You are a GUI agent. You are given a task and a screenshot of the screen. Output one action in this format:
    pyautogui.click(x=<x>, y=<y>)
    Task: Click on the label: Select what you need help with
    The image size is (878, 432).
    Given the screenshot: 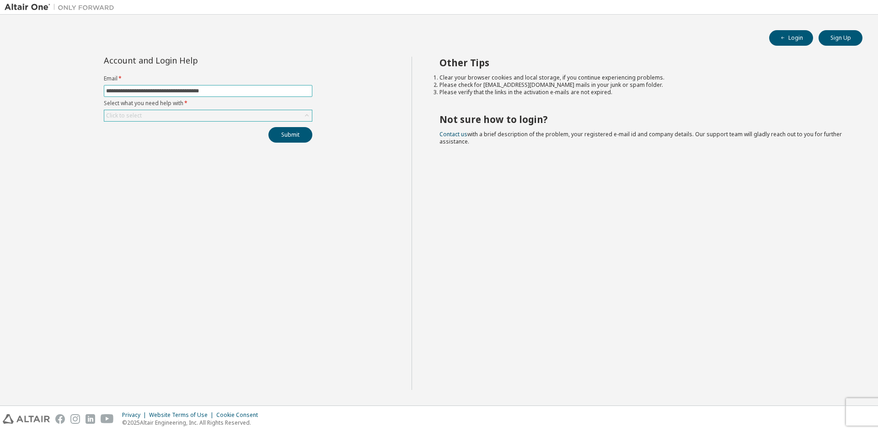 What is the action you would take?
    pyautogui.click(x=208, y=103)
    